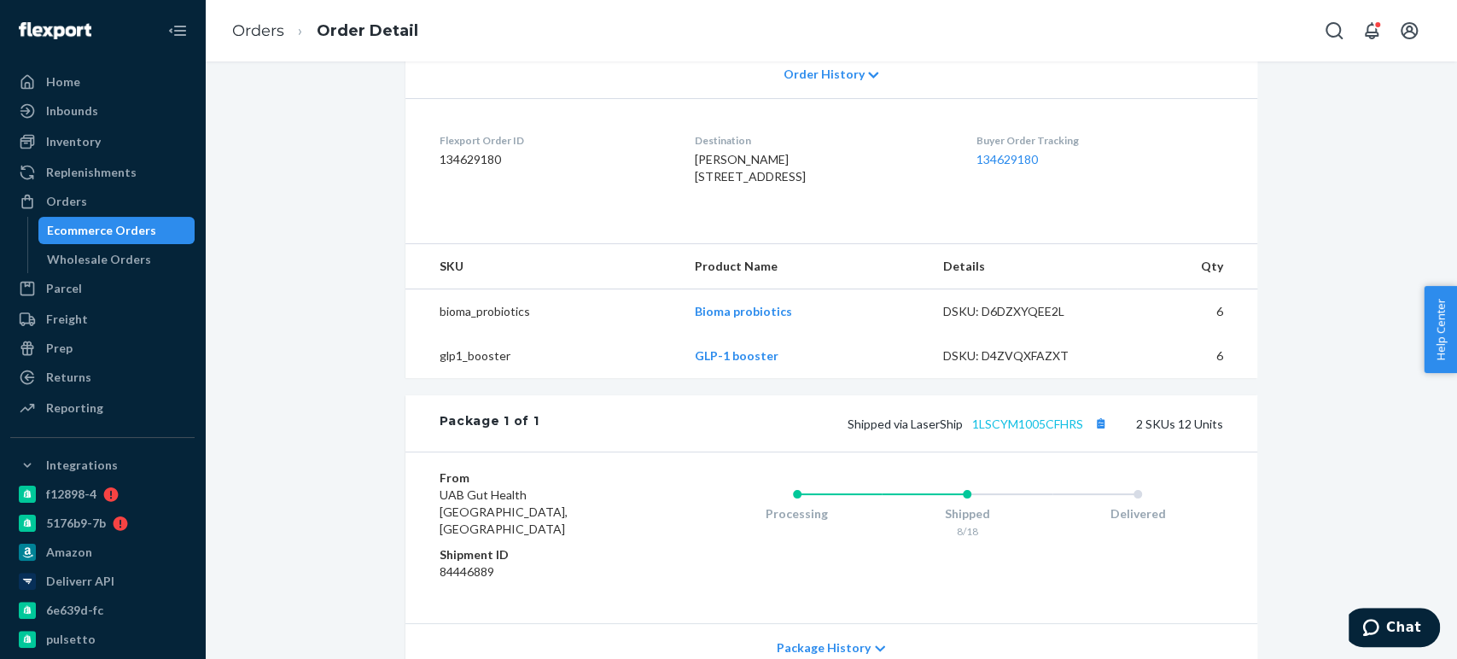 This screenshot has width=1457, height=659. Describe the element at coordinates (980, 423) in the screenshot. I see `span: Shipped via LaserShip` at that location.